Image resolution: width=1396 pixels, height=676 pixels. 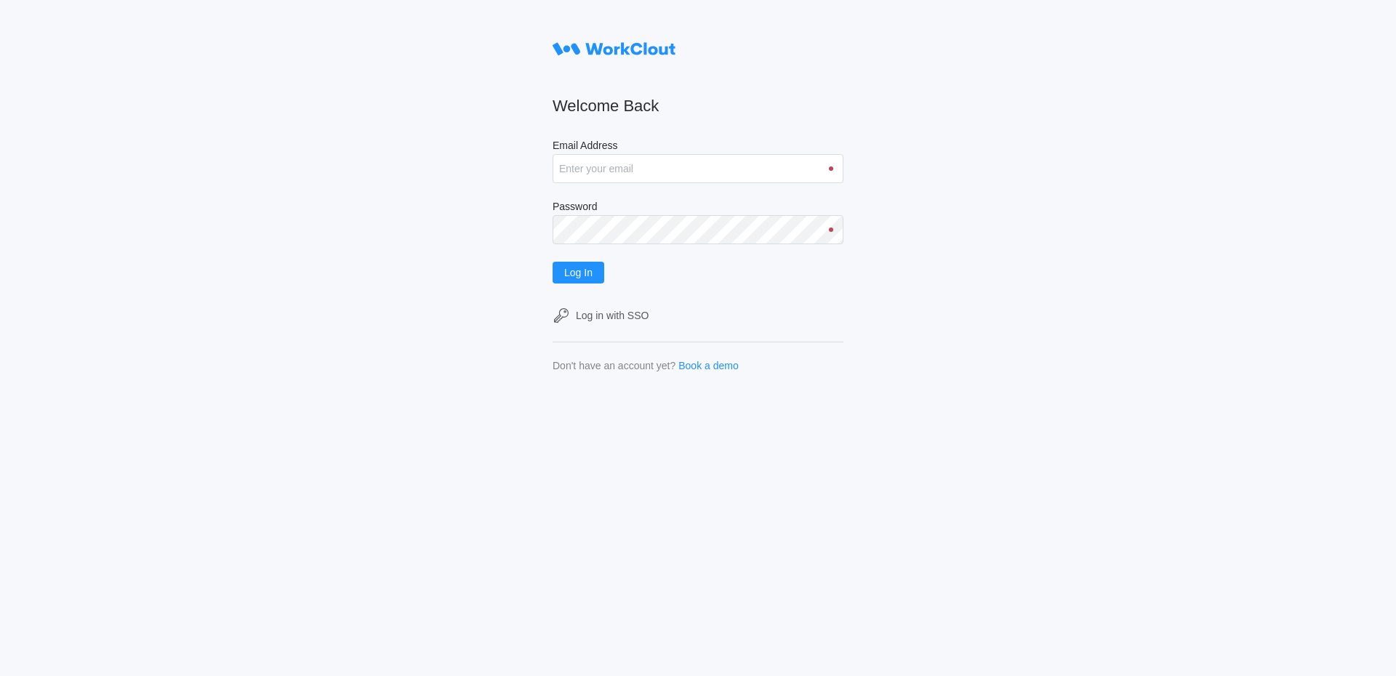 What do you see at coordinates (698, 208) in the screenshot?
I see `label: Password` at bounding box center [698, 208].